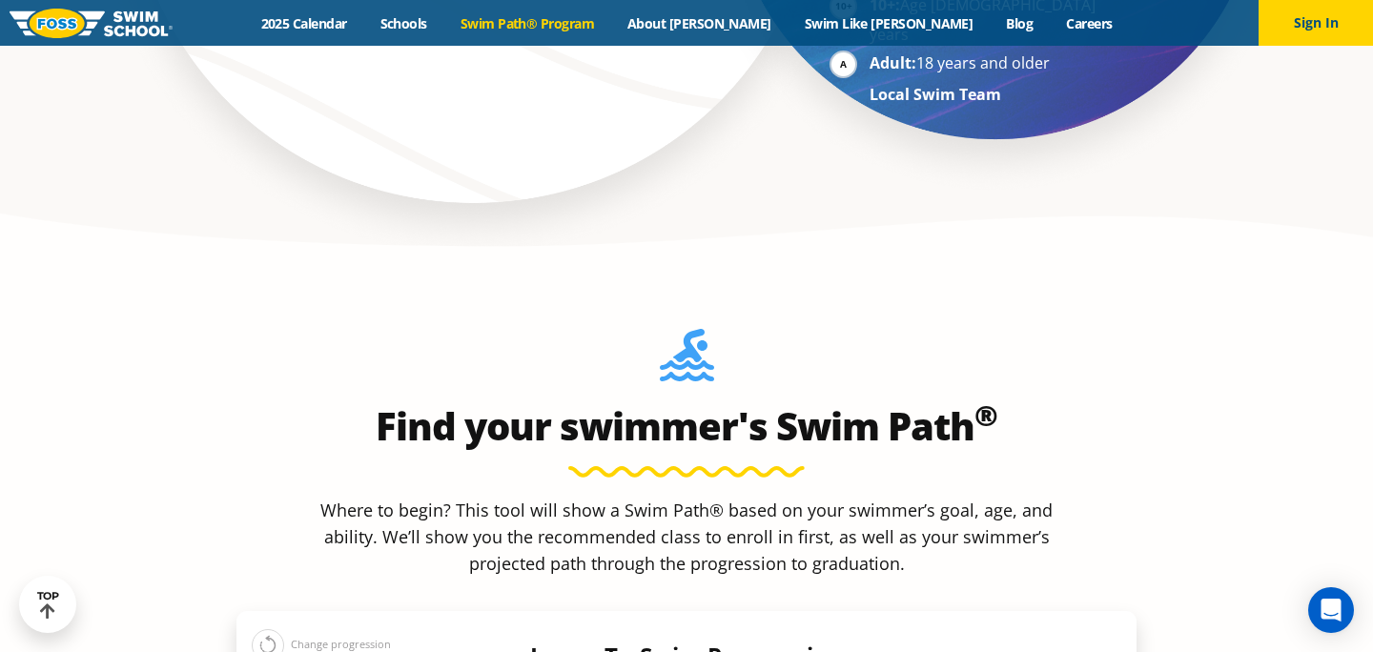 This screenshot has width=1373, height=652. I want to click on h2: Find your swimmer's Swim Path, so click(686, 426).